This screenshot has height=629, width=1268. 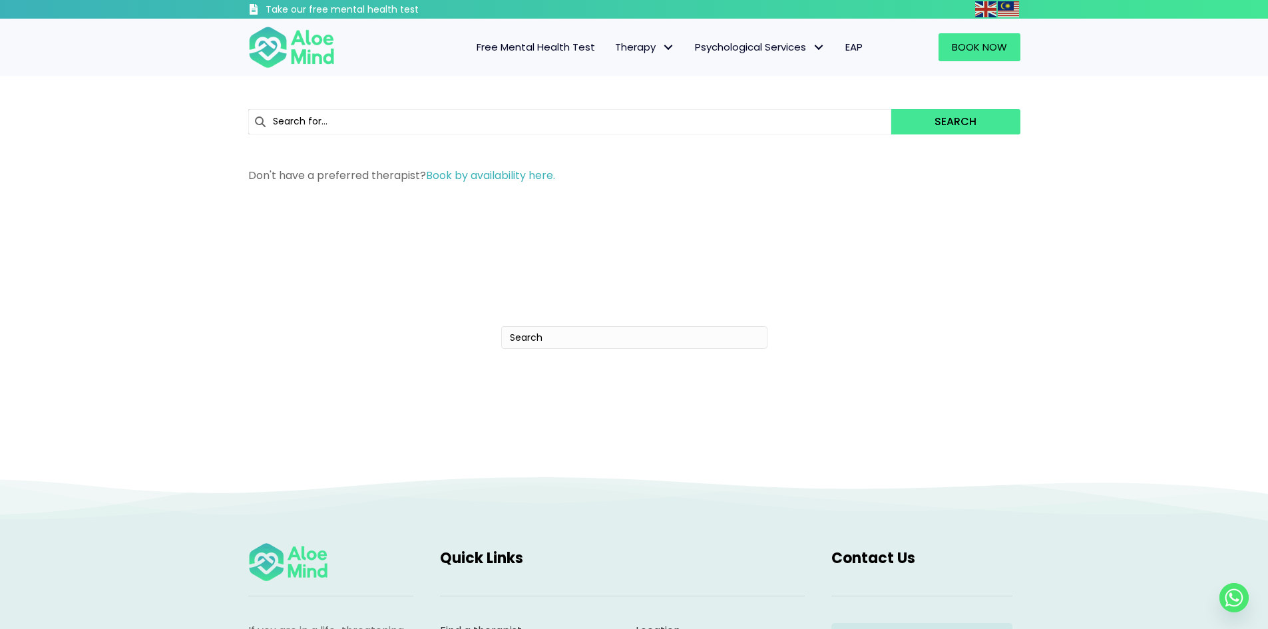 What do you see at coordinates (668, 47) in the screenshot?
I see `span: Therapy: submenu` at bounding box center [668, 47].